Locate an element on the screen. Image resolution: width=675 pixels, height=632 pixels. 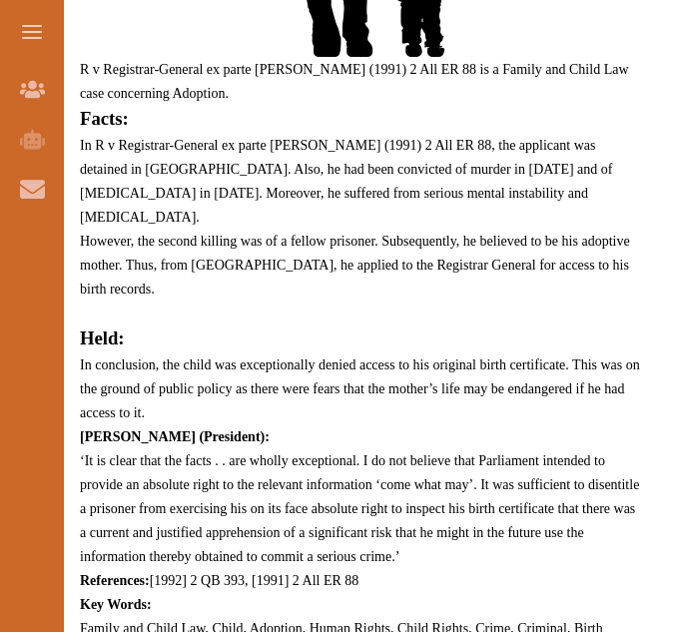
strong: Facts: is located at coordinates (104, 118).